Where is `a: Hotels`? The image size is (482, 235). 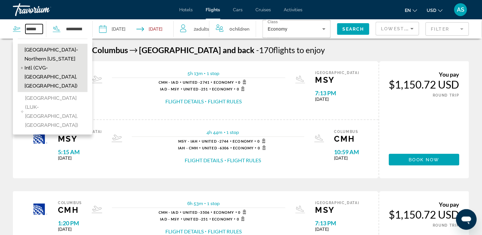 a: Hotels is located at coordinates (186, 10).